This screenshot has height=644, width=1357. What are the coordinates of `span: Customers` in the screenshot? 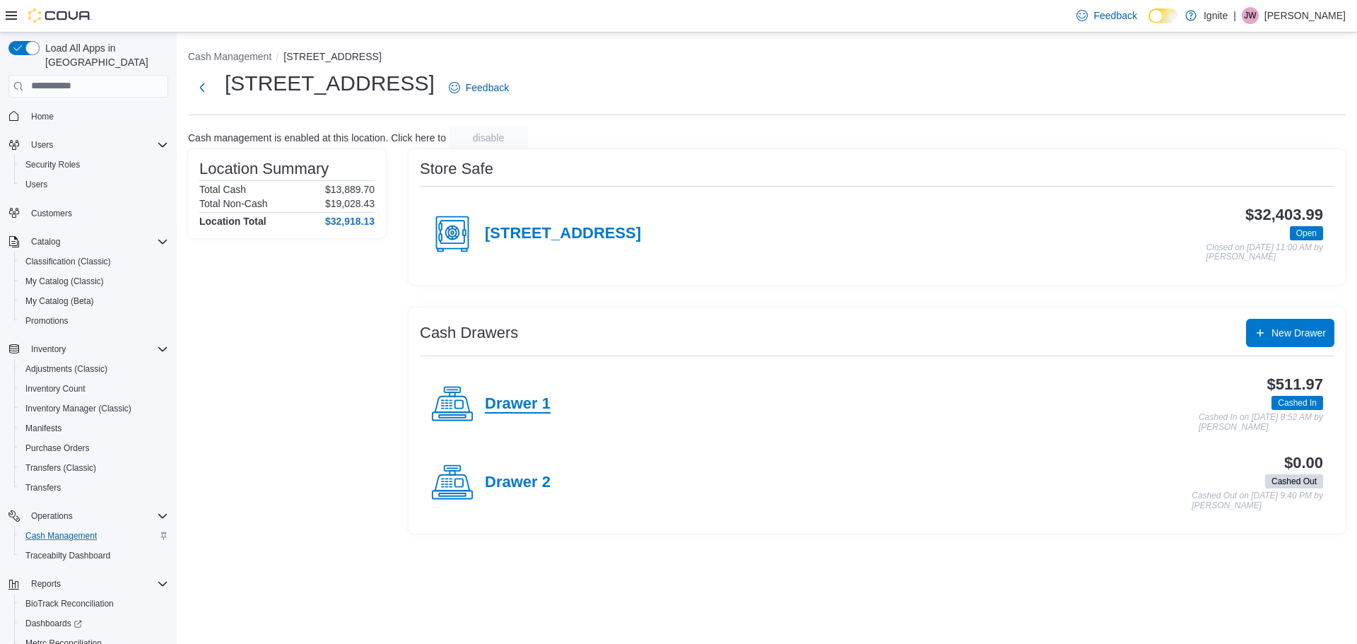 It's located at (97, 213).